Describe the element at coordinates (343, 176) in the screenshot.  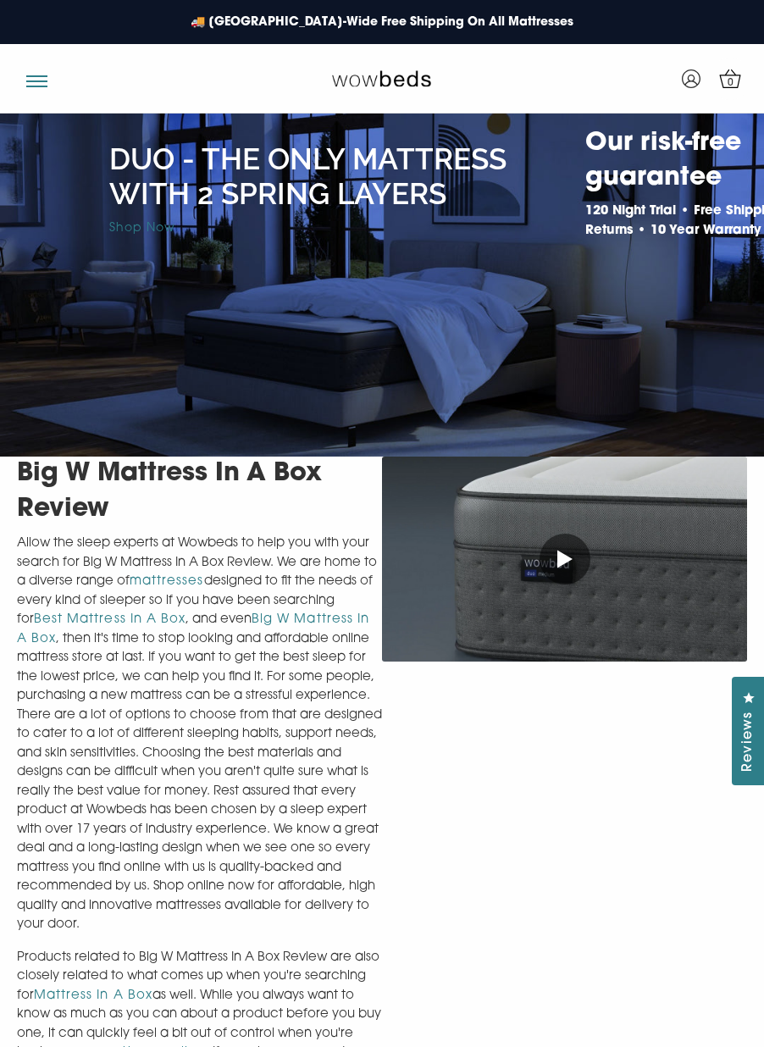
I see `h2: Duo - the only mattress with 2 spring layers` at that location.